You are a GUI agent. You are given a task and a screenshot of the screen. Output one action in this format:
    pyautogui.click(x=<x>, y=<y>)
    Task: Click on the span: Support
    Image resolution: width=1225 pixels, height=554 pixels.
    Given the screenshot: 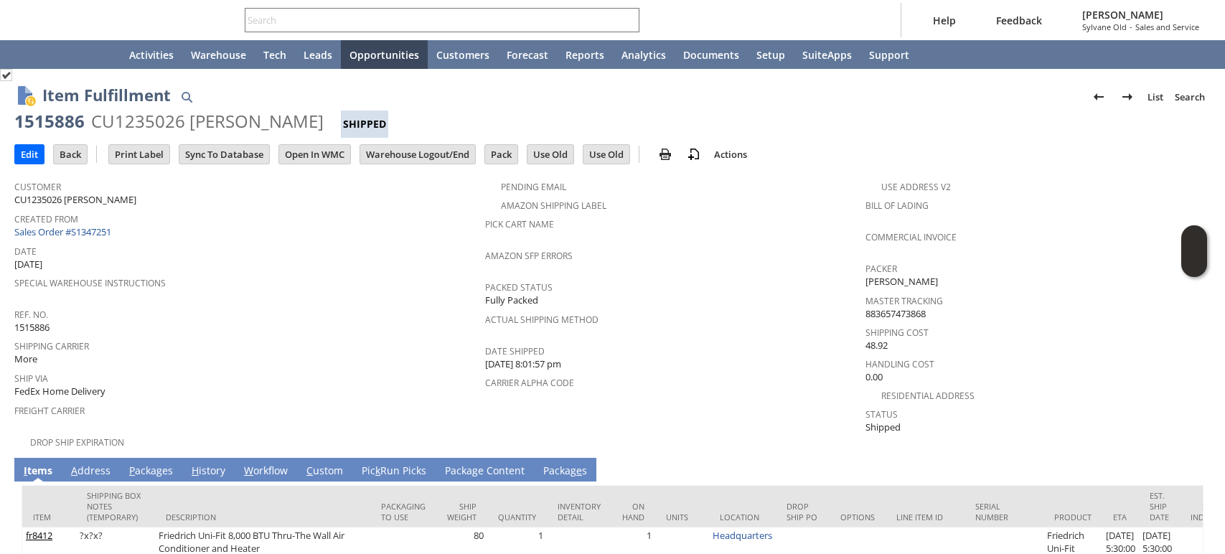 What is the action you would take?
    pyautogui.click(x=889, y=55)
    